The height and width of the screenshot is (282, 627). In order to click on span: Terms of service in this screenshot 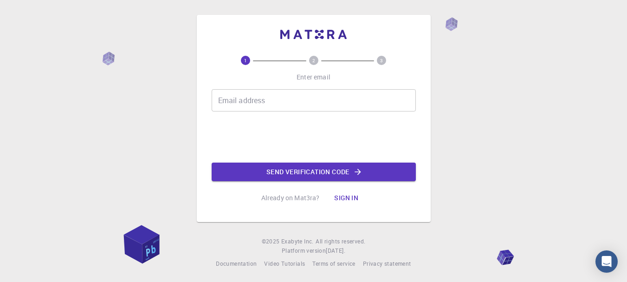, I will do `click(334, 263)`.